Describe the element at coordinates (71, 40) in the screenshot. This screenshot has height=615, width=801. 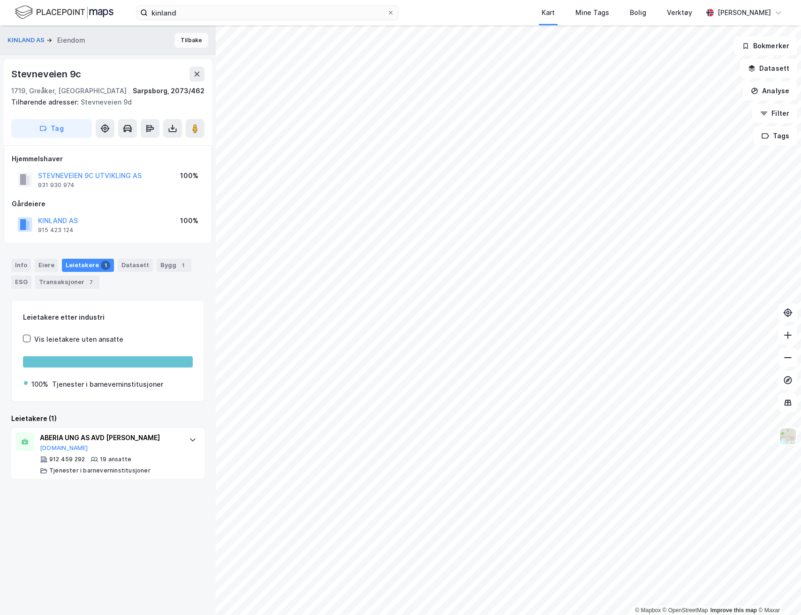
I see `div: Eiendom` at that location.